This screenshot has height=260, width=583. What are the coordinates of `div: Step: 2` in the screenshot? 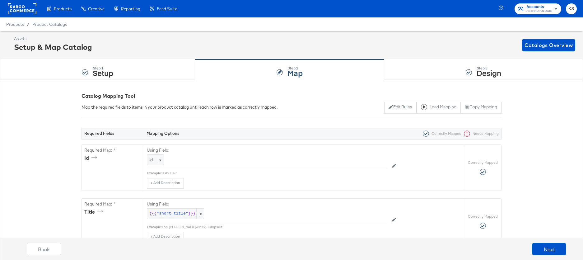 It's located at (295, 68).